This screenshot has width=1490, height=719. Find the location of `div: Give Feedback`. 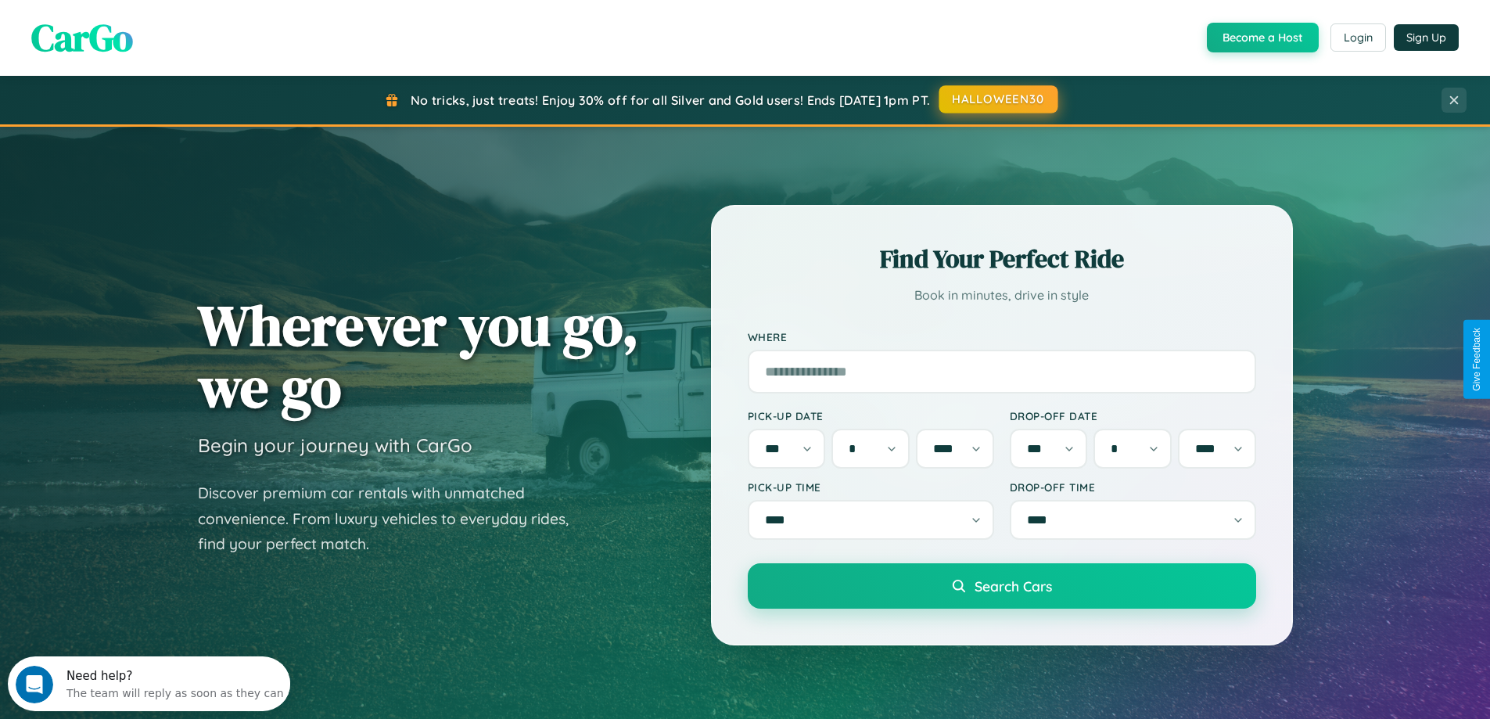

div: Give Feedback is located at coordinates (1477, 359).